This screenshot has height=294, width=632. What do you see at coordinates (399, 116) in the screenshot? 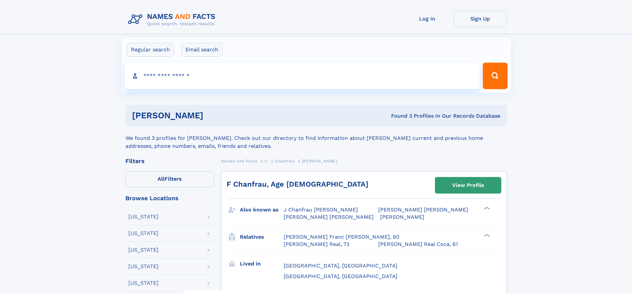
I see `div: Found 3 Profiles In Our Records Database` at bounding box center [399, 116].